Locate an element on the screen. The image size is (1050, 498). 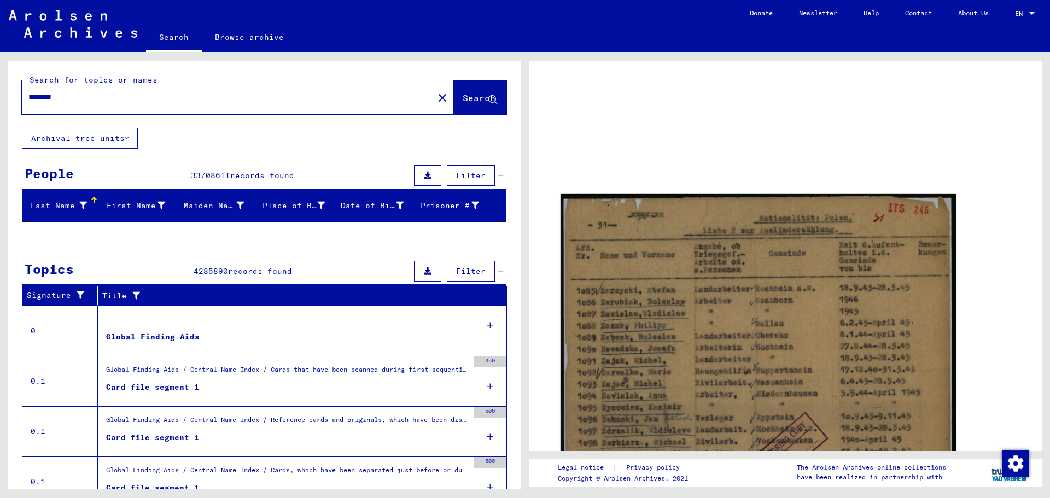
div: Global Finding Aids is located at coordinates (153, 337).